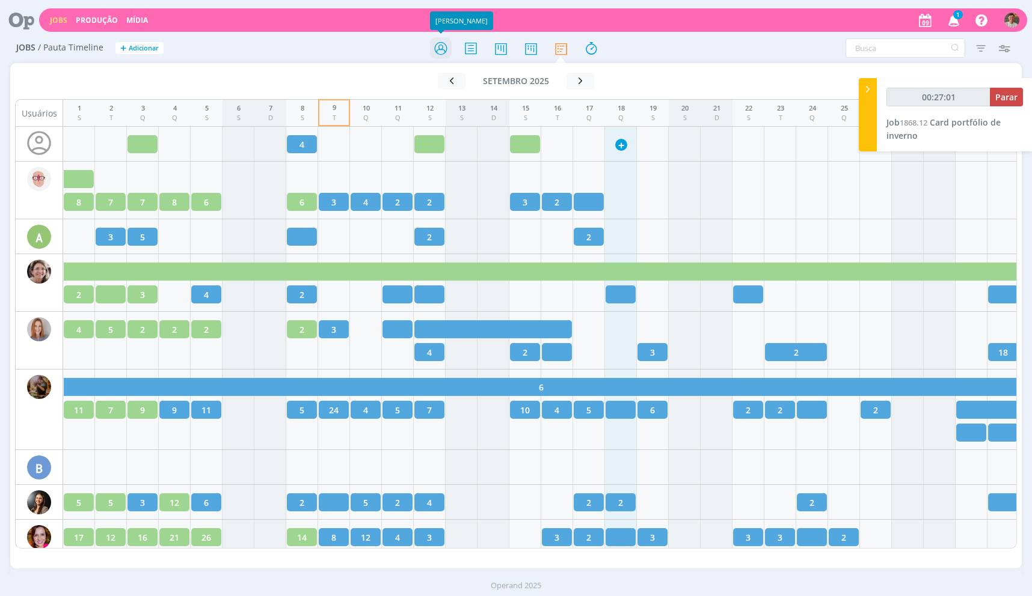  I want to click on span: 11, so click(206, 410).